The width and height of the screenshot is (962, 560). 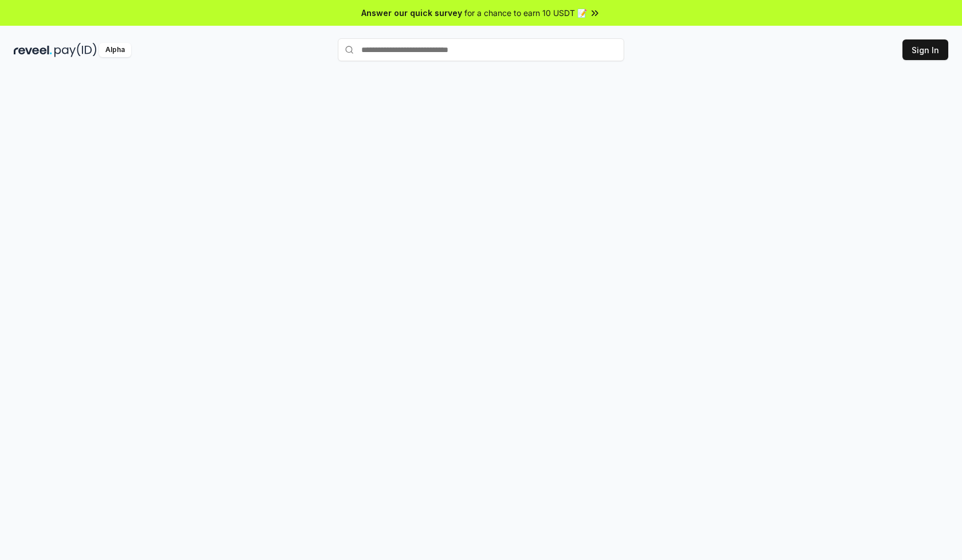 I want to click on img: reveel_dark, so click(x=33, y=50).